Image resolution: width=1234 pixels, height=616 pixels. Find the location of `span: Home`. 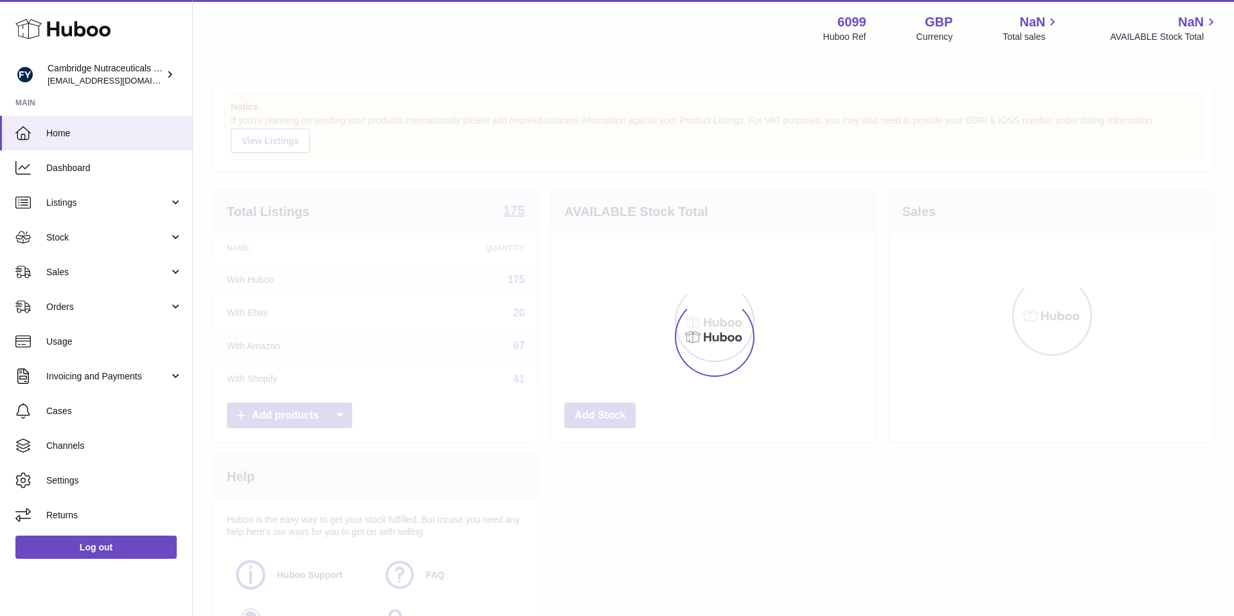

span: Home is located at coordinates (114, 133).